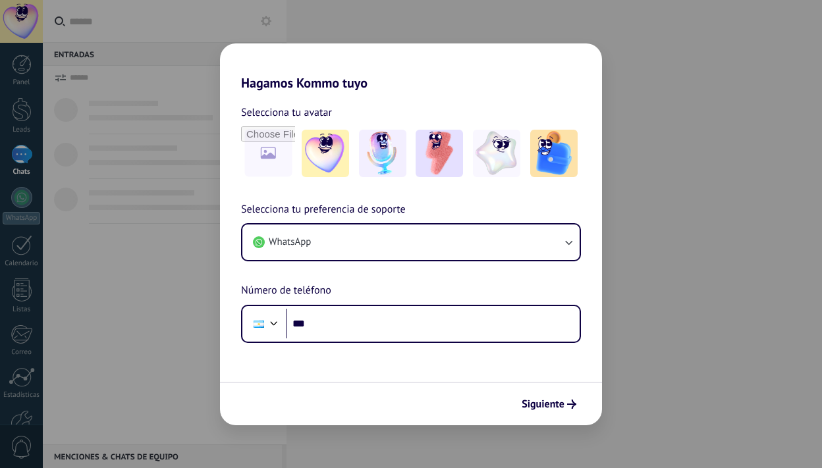 Image resolution: width=822 pixels, height=468 pixels. Describe the element at coordinates (290, 242) in the screenshot. I see `span: WhatsApp` at that location.